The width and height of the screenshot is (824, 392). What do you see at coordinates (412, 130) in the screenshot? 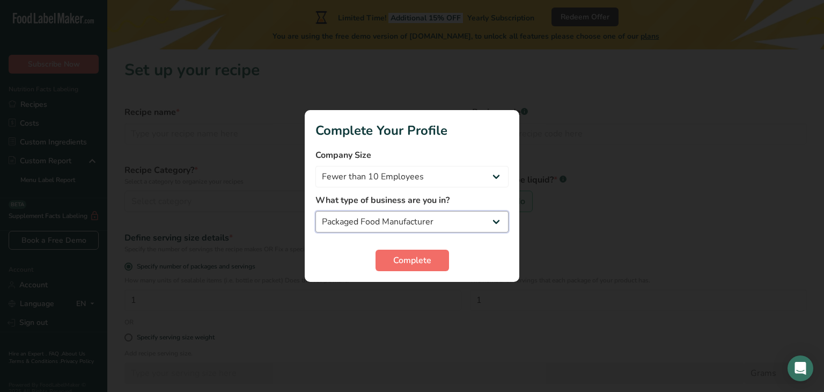
I see `h1: Complete Your Profile` at bounding box center [412, 130].